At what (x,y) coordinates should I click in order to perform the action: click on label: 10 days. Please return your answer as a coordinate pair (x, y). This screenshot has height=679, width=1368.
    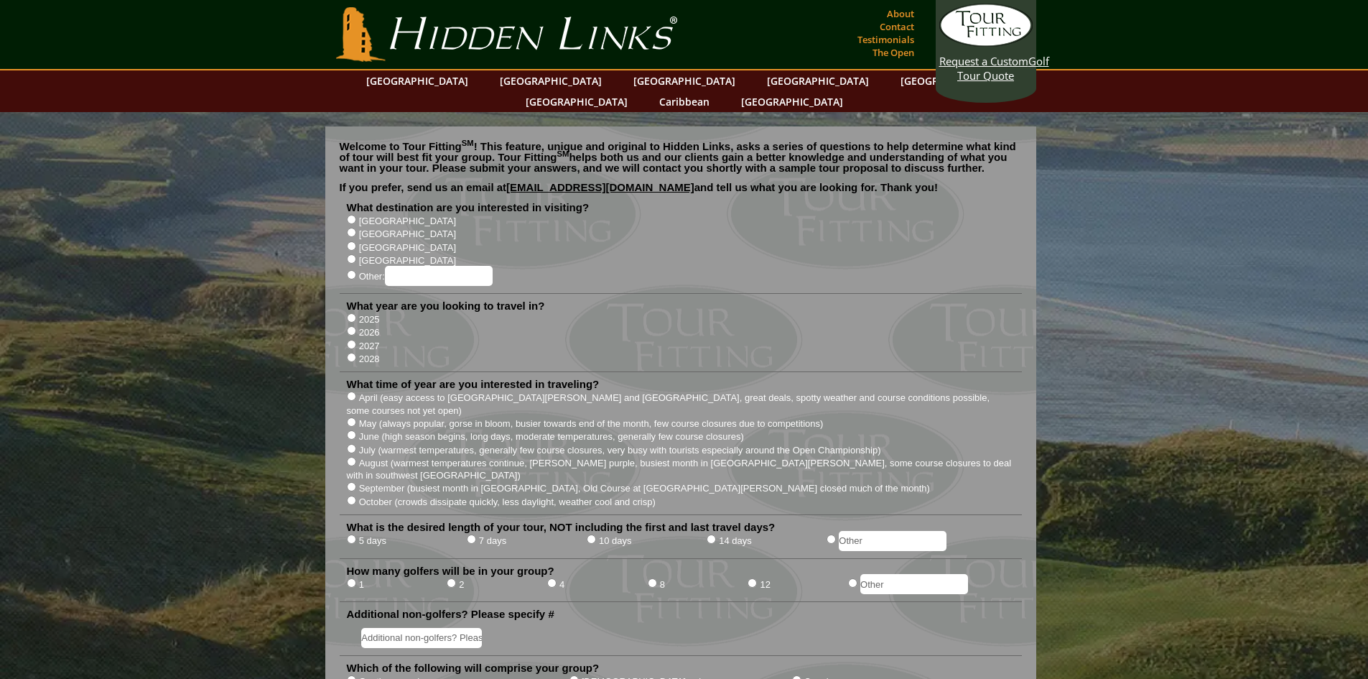
    Looking at the image, I should click on (615, 540).